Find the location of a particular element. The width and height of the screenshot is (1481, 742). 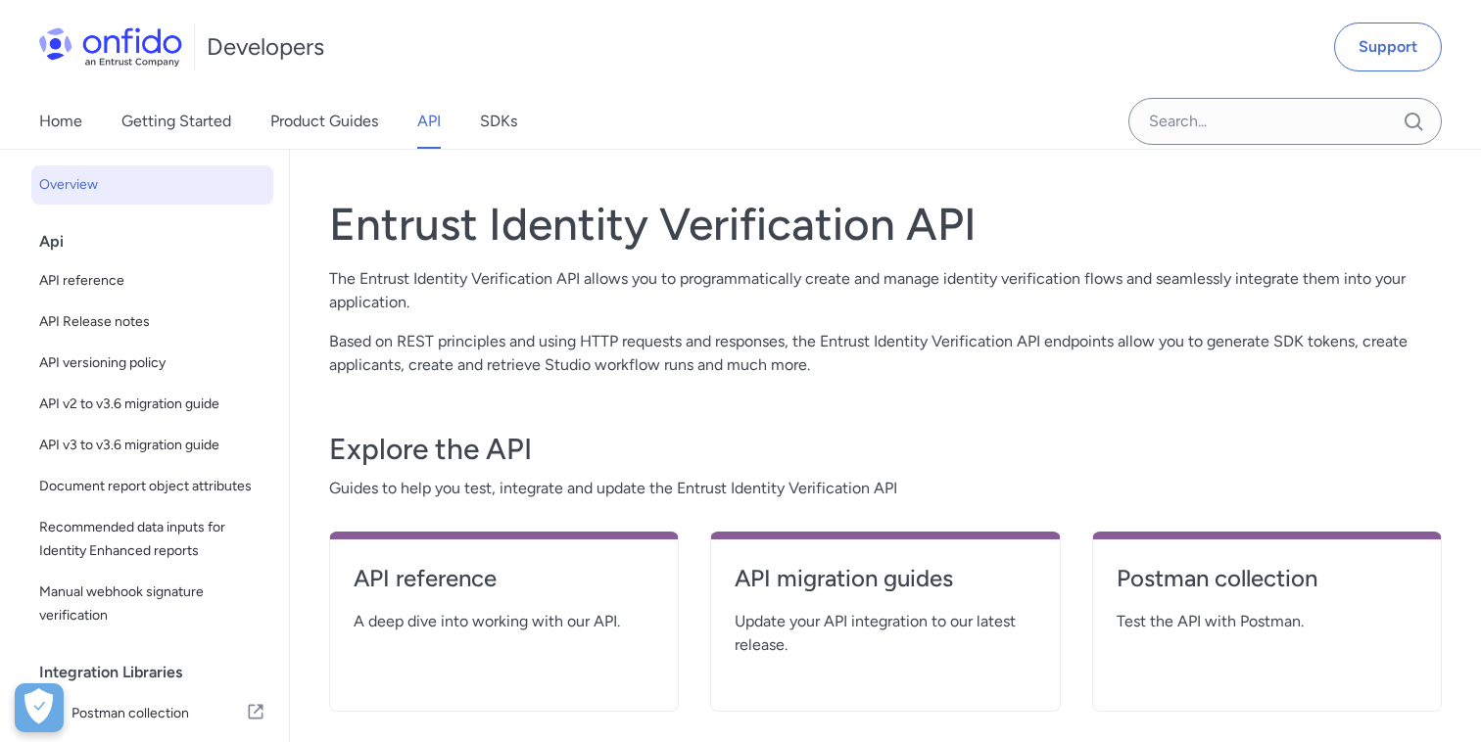

a: API Release notes is located at coordinates (152, 322).